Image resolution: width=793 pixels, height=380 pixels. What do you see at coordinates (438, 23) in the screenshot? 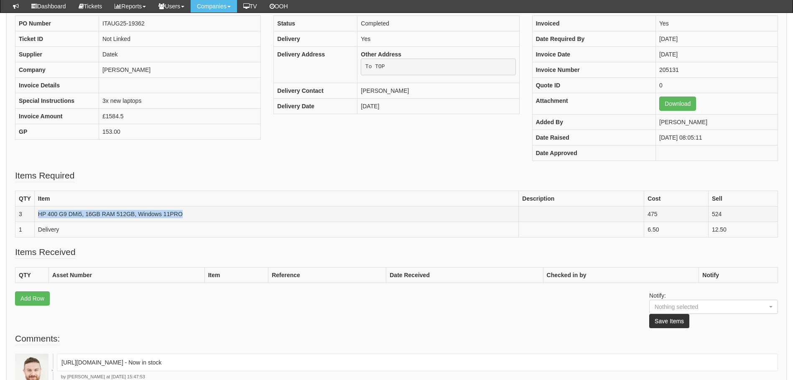
I see `td: Completed` at bounding box center [438, 23].